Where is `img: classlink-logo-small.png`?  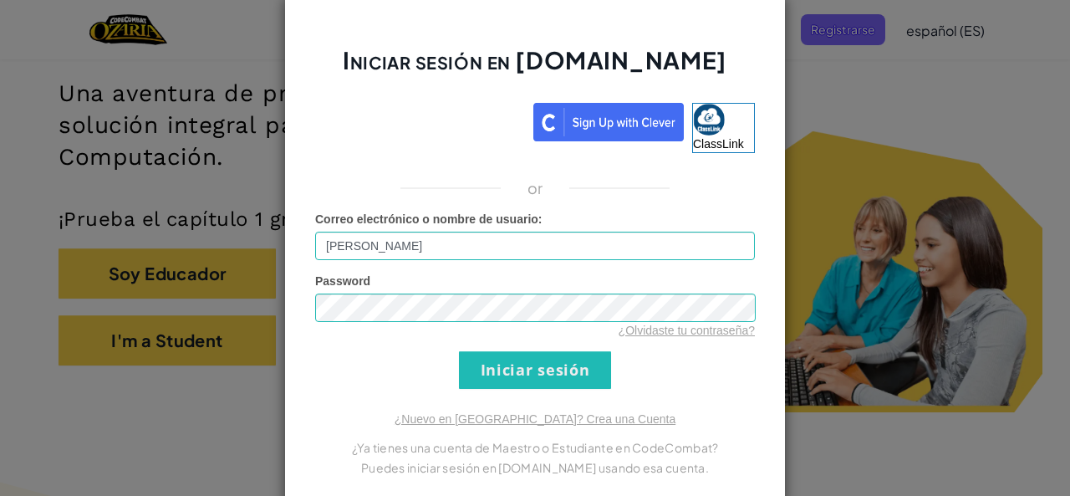 img: classlink-logo-small.png is located at coordinates (709, 120).